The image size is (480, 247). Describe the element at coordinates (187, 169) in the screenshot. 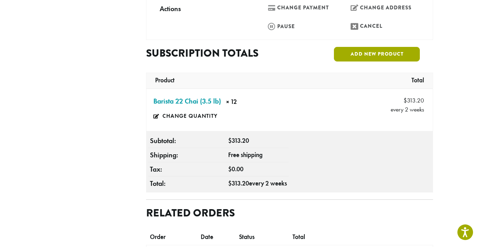

I see `th: Tax:` at that location.